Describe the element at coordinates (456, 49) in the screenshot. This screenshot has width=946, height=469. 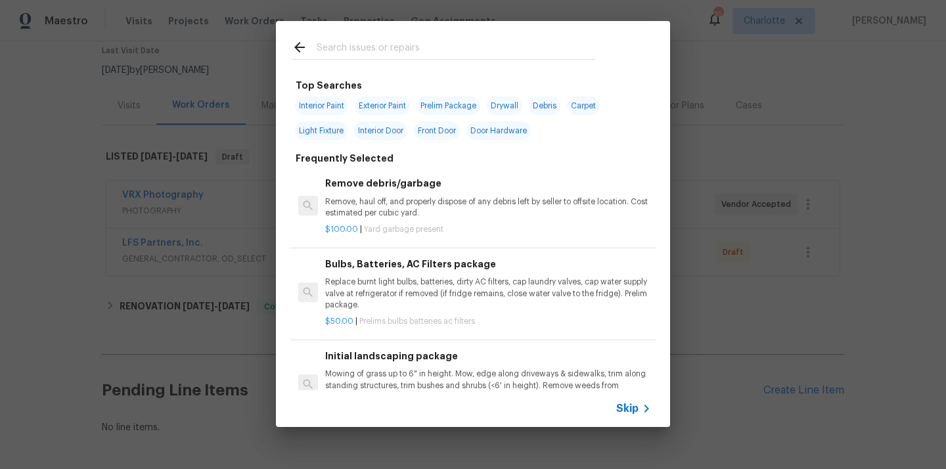
I see `input: Search issues or repairs` at that location.